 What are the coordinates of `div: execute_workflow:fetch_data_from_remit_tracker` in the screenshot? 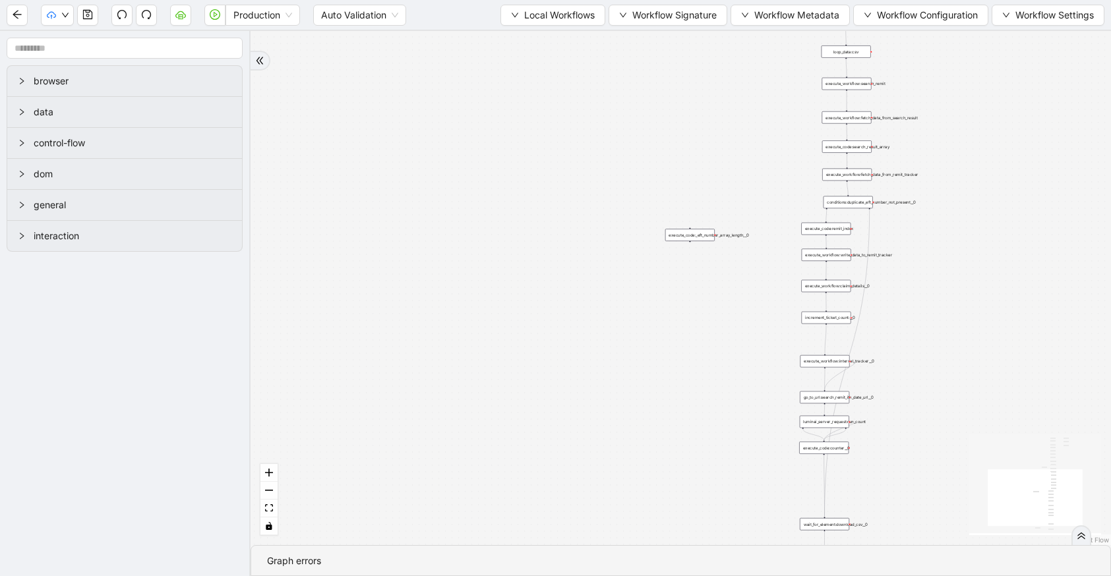 It's located at (846, 175).